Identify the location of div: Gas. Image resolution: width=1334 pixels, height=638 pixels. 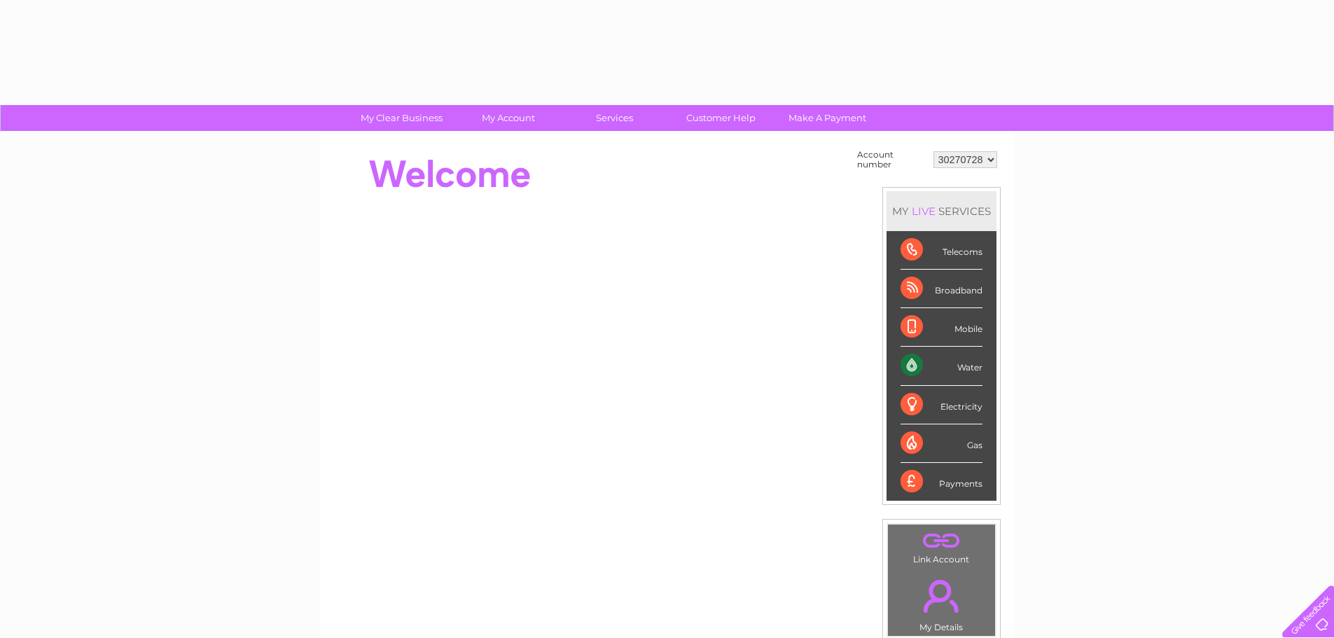
(941, 443).